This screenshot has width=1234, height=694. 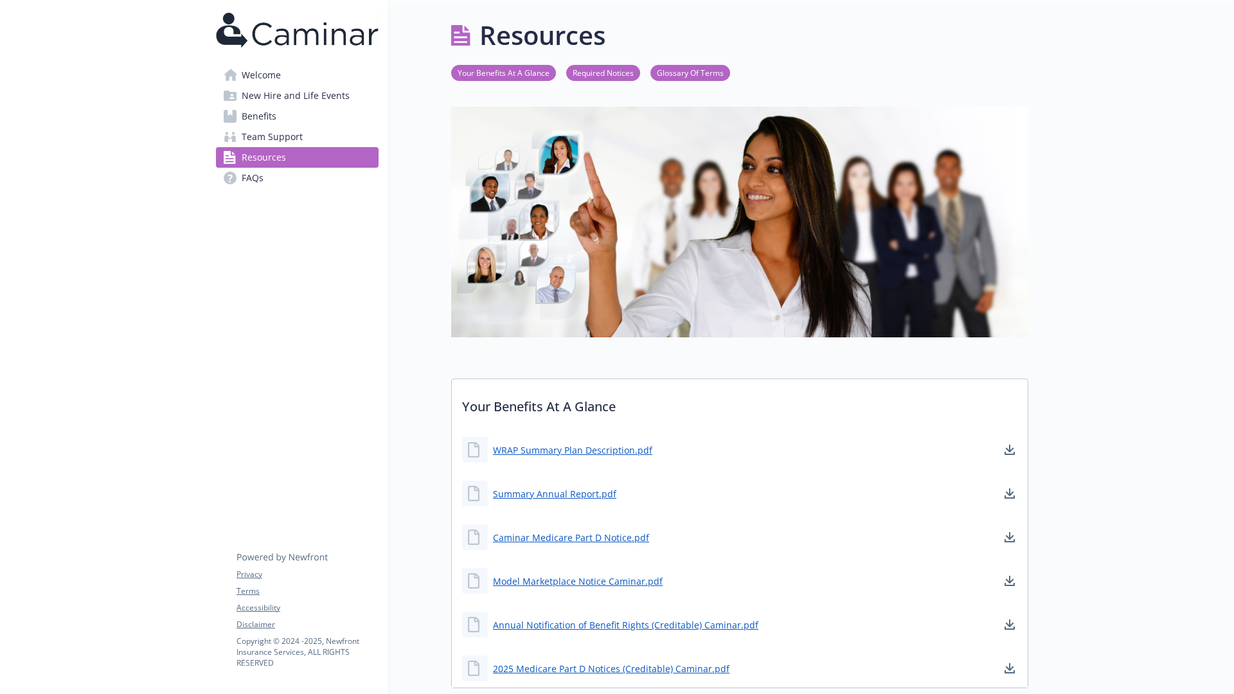 What do you see at coordinates (259, 116) in the screenshot?
I see `span: Benefits` at bounding box center [259, 116].